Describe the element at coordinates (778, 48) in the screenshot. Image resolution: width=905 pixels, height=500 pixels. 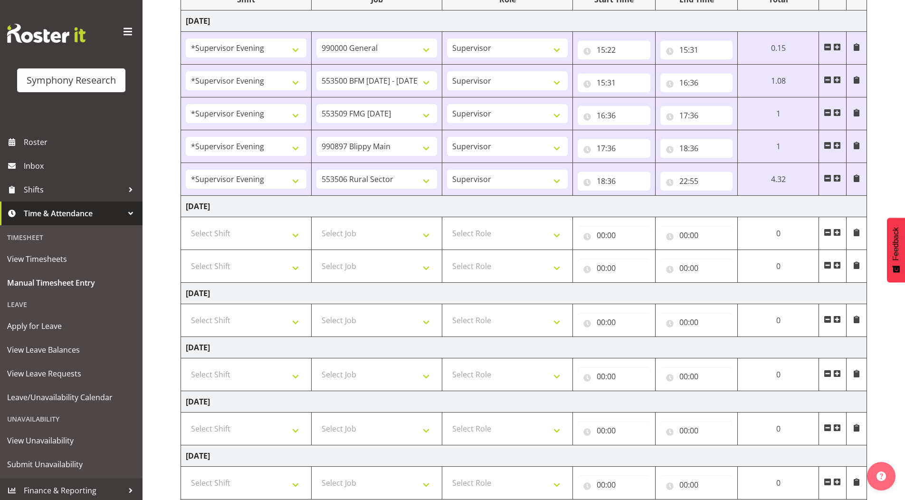
I see `td: 0.15` at that location.